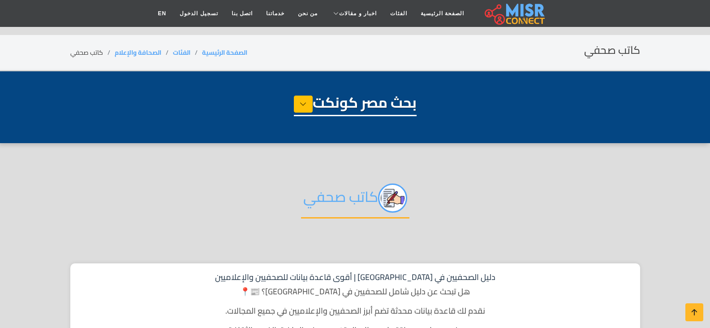  I want to click on img: main.misr_connect, so click(515, 13).